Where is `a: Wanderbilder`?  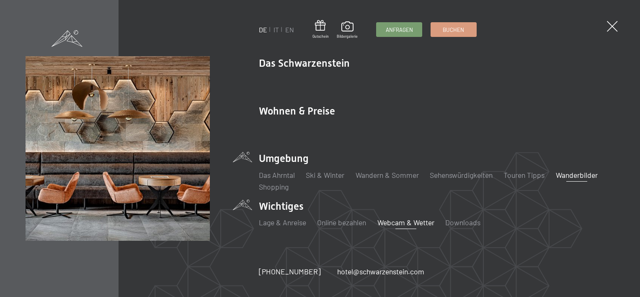 a: Wanderbilder is located at coordinates (577, 175).